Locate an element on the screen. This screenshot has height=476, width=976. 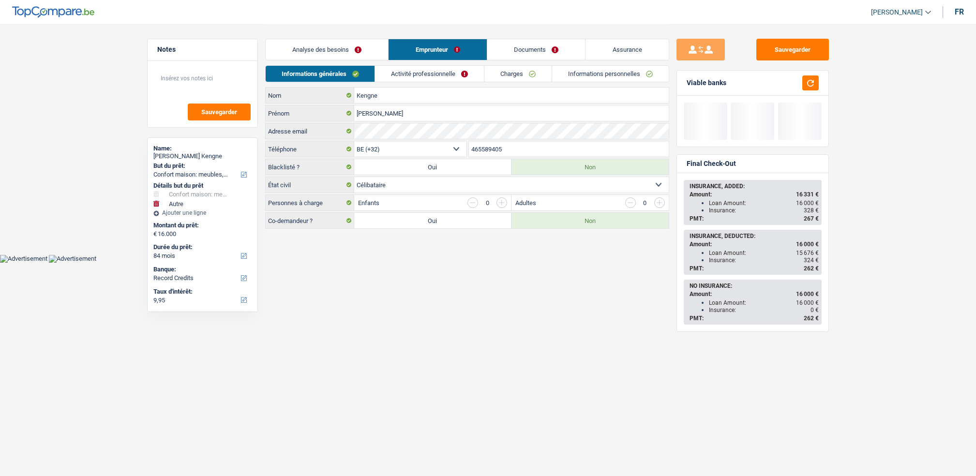
input: 401020304 is located at coordinates (568, 149).